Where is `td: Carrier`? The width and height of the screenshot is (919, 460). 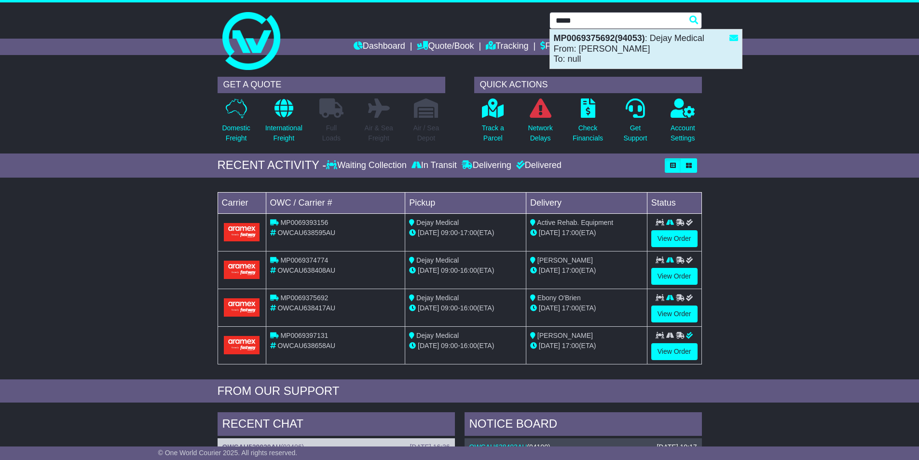
td: Carrier is located at coordinates (242, 203).